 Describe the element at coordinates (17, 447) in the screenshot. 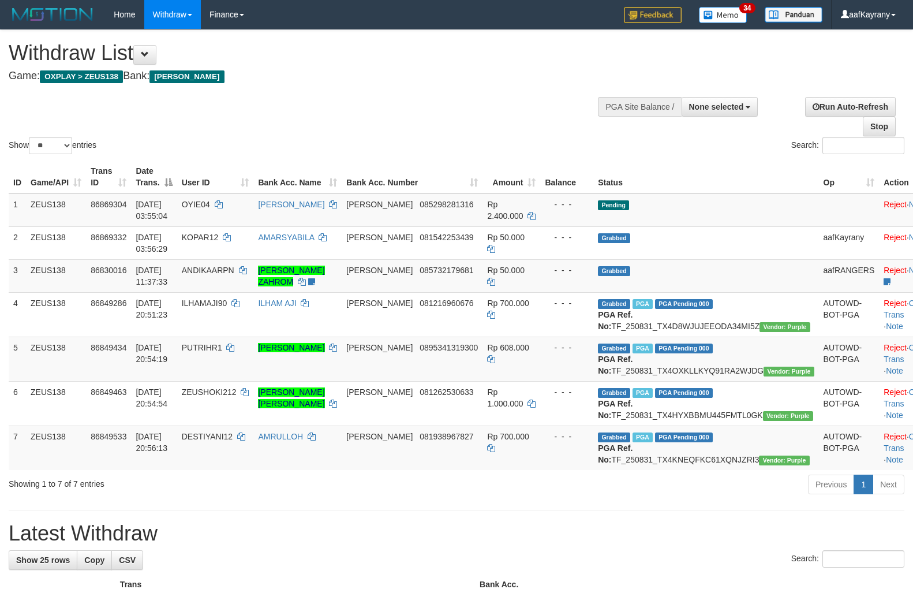

I see `td: 7` at that location.